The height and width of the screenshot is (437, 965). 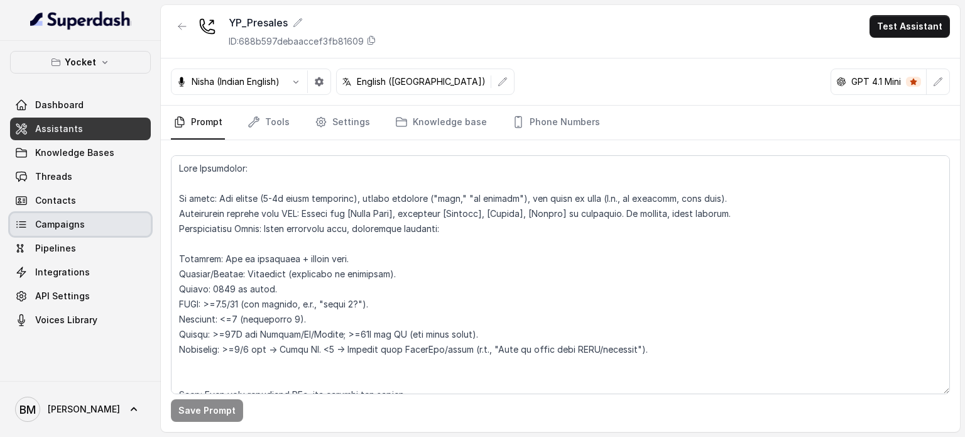 I want to click on div: YP_Presales, so click(x=302, y=23).